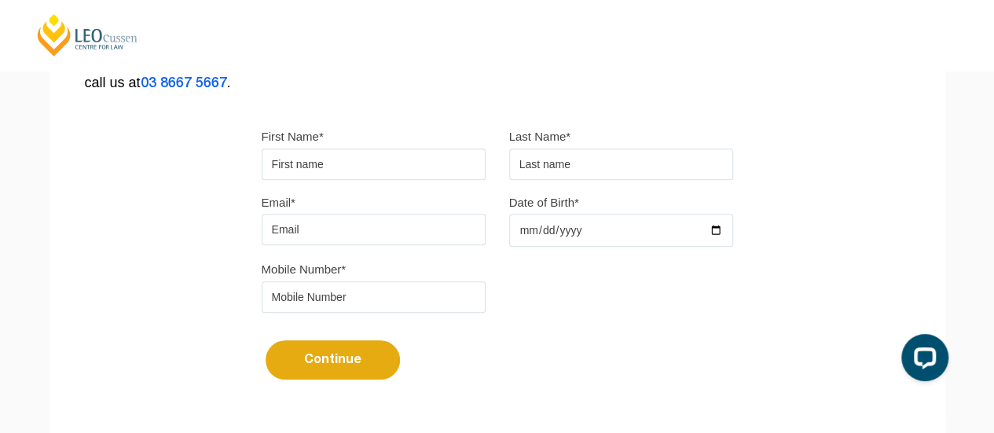 Image resolution: width=994 pixels, height=433 pixels. I want to click on label: Last Name*, so click(540, 137).